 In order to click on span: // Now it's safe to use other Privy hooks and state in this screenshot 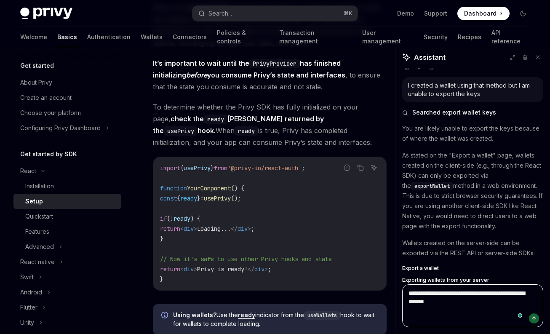, I will do `click(246, 259)`.